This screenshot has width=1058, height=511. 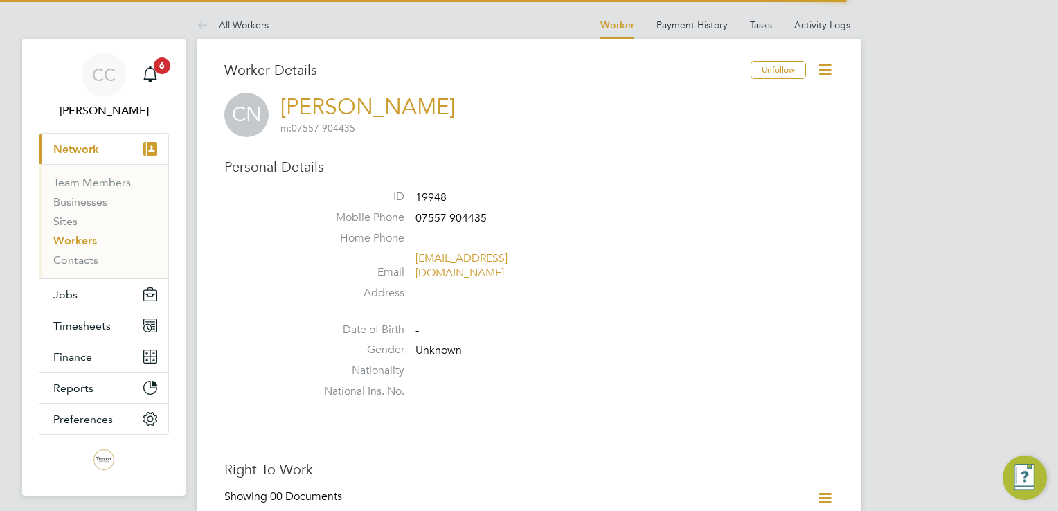 I want to click on span: Jobs, so click(x=65, y=294).